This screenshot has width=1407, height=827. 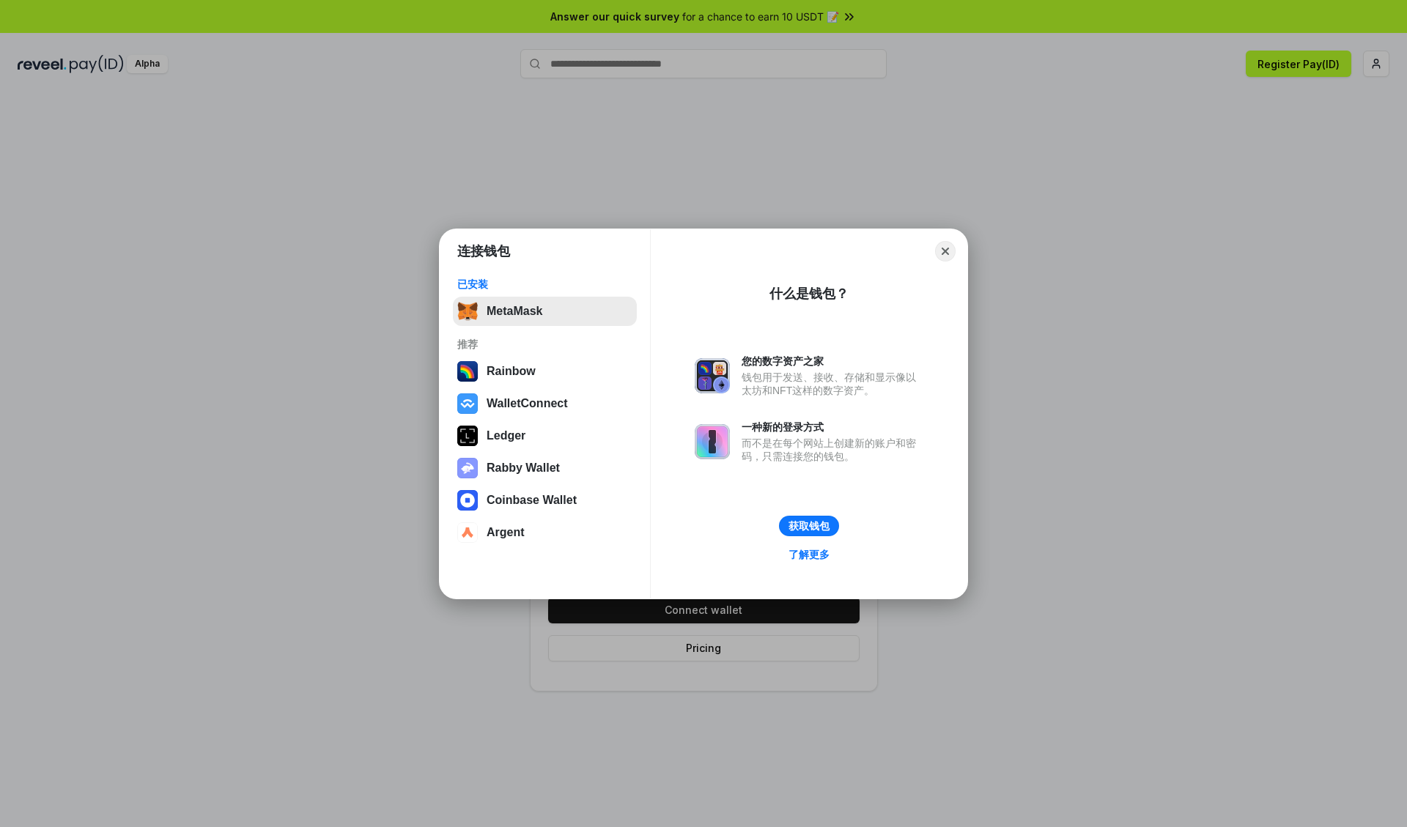 I want to click on div: Argent, so click(x=506, y=533).